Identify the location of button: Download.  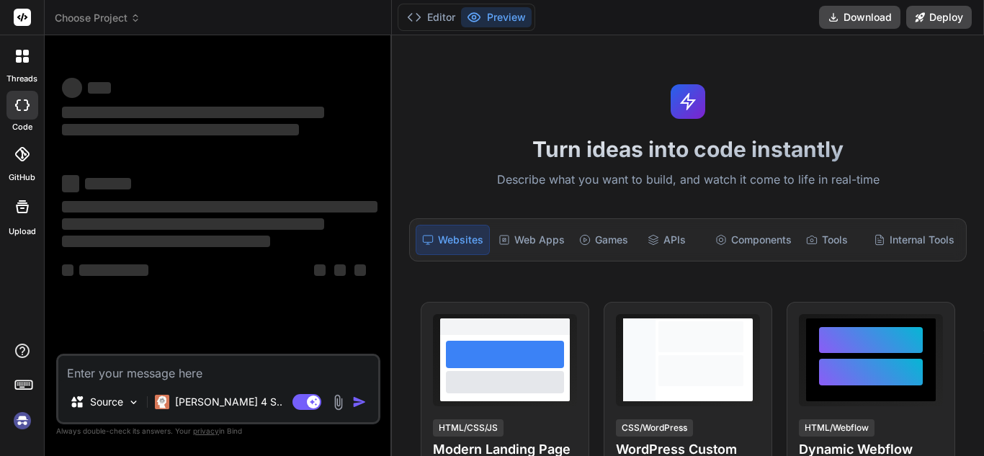
(860, 17).